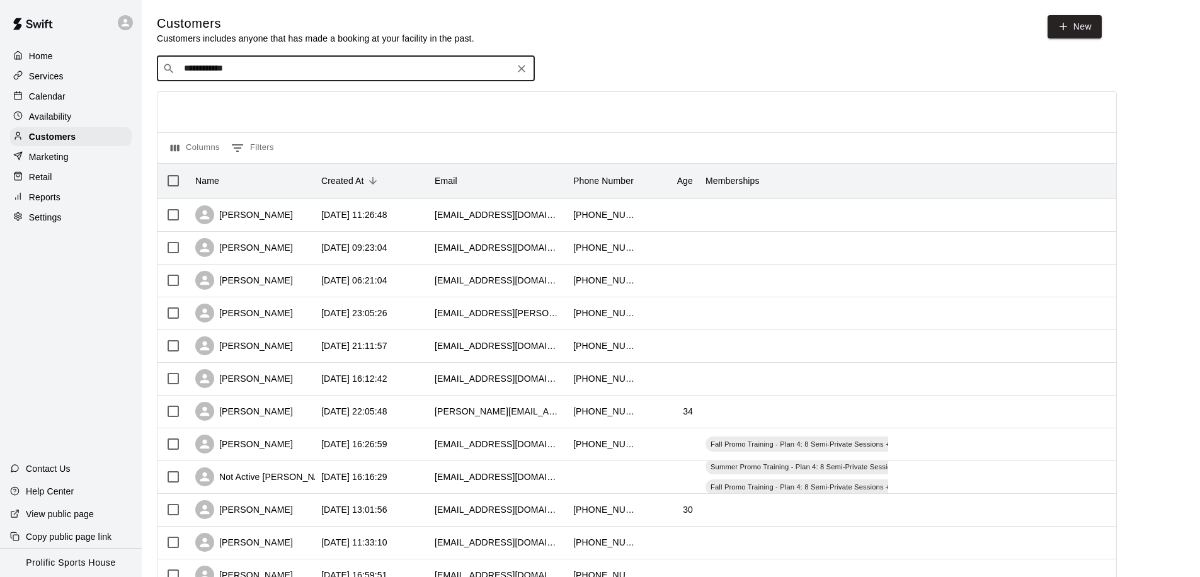 Image resolution: width=1200 pixels, height=577 pixels. I want to click on div: +18257123953, so click(605, 542).